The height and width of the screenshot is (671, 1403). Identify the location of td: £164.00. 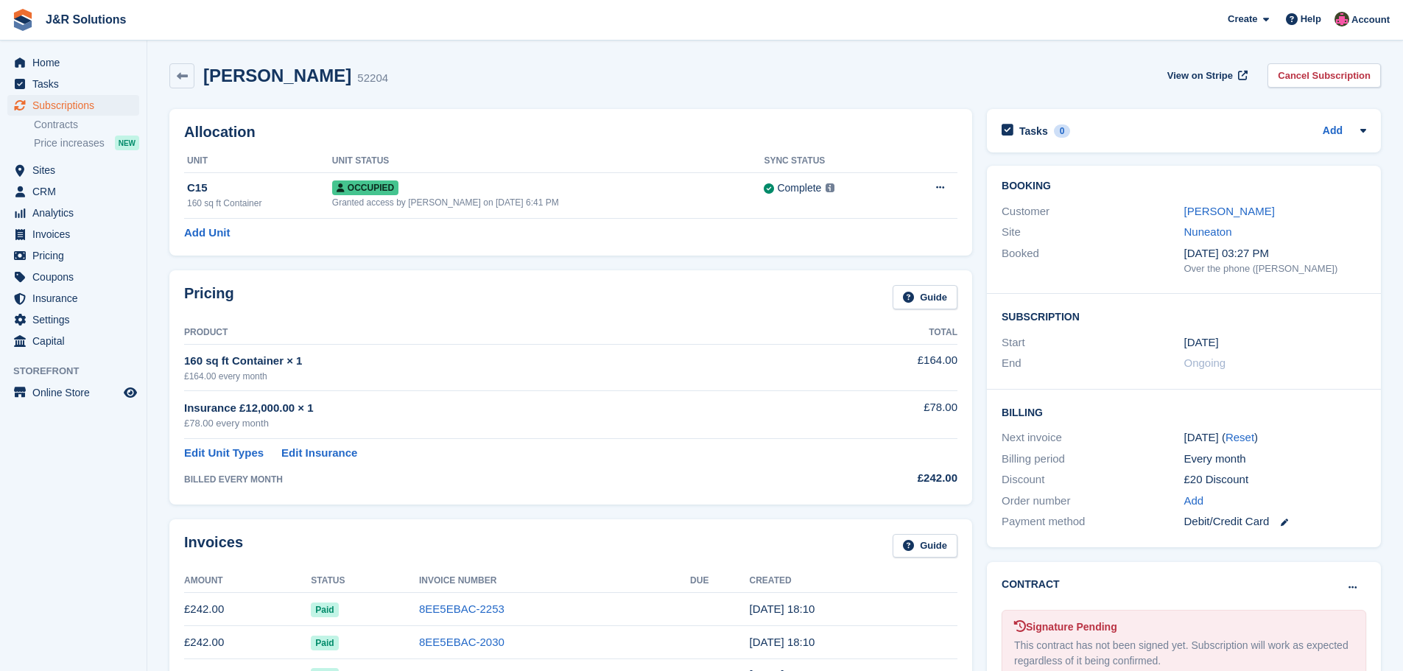
(885, 367).